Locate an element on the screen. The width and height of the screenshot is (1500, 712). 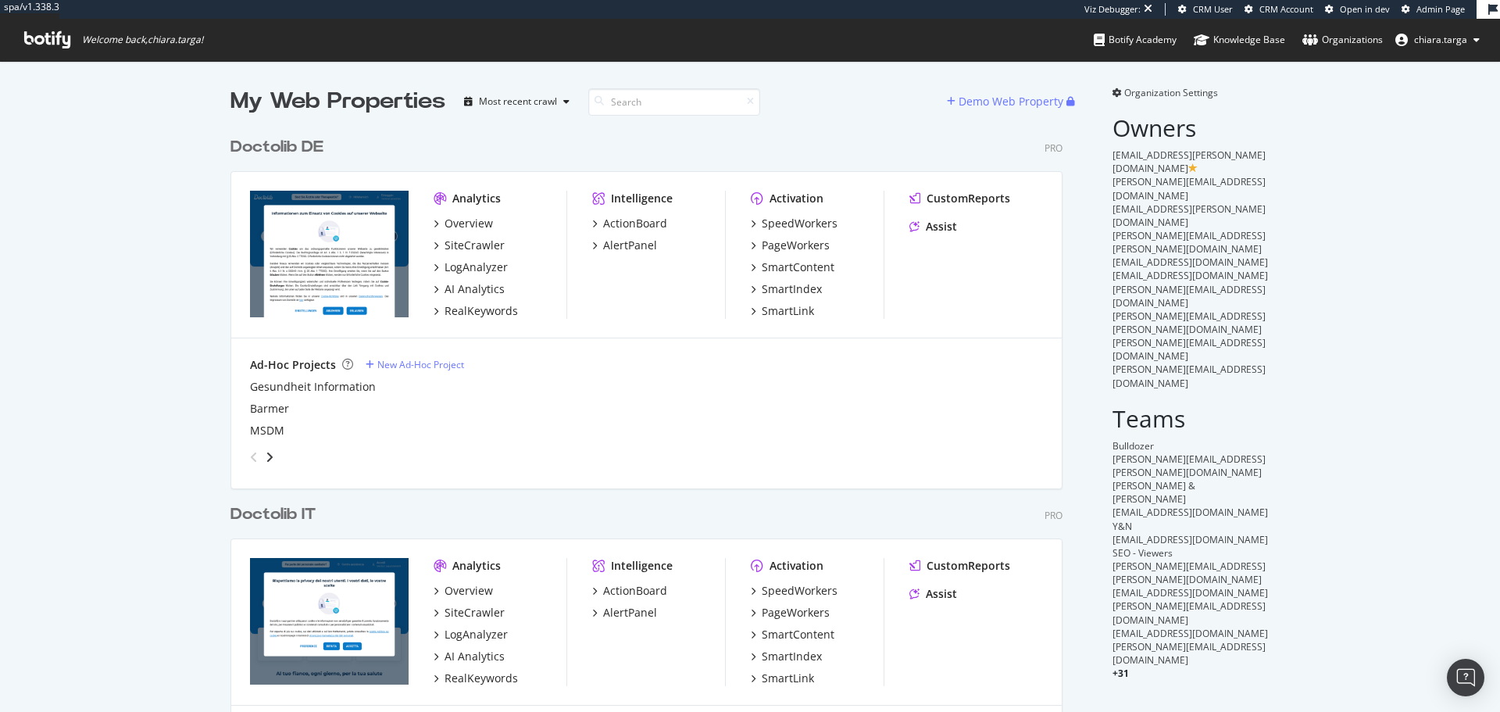
div: Viz Debugger: is located at coordinates (1113, 9).